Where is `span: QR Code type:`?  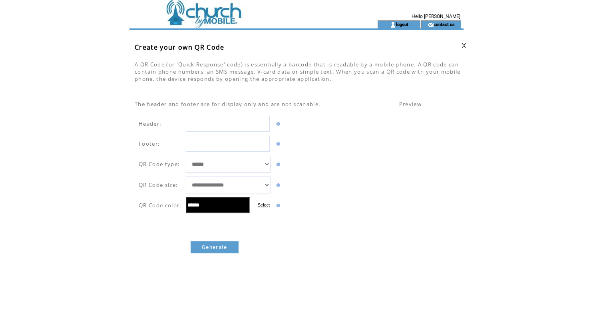 span: QR Code type: is located at coordinates (159, 164).